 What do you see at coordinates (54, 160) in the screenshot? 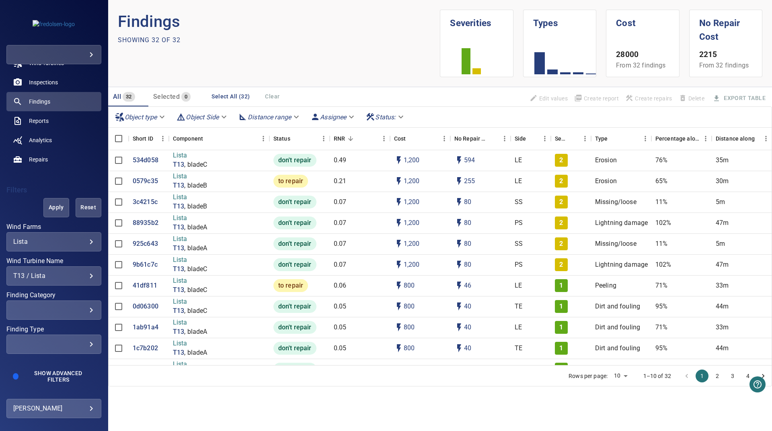
I see `a: repairs noActive` at bounding box center [54, 160].